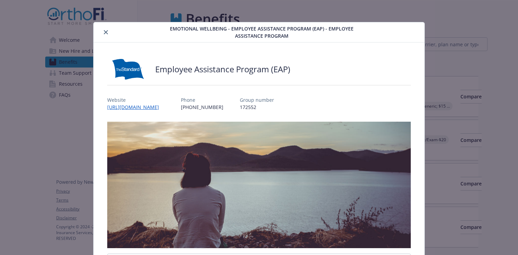 The height and width of the screenshot is (255, 518). Describe the element at coordinates (136, 100) in the screenshot. I see `p: Website` at that location.